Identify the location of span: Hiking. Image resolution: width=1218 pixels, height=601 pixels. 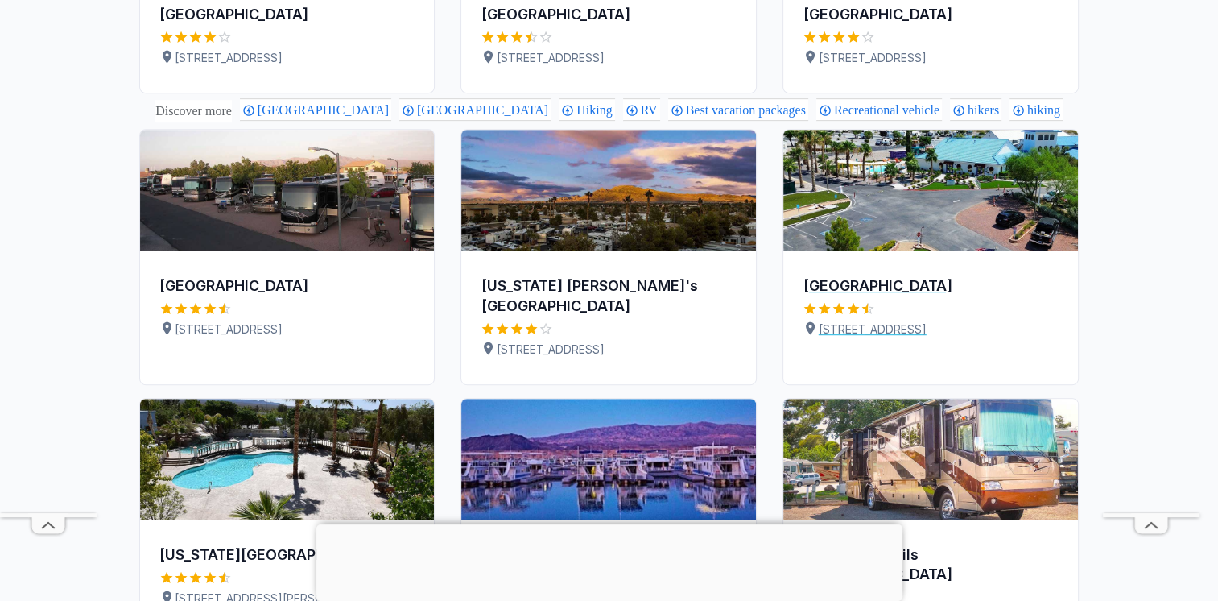
(597, 110).